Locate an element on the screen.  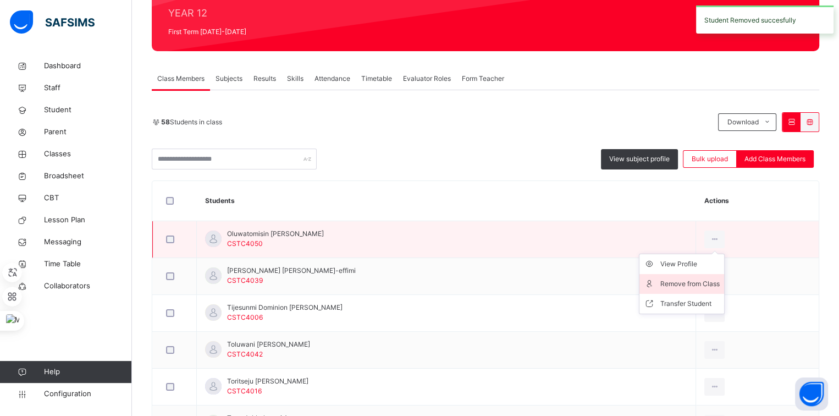
img: safsims is located at coordinates (52, 22).